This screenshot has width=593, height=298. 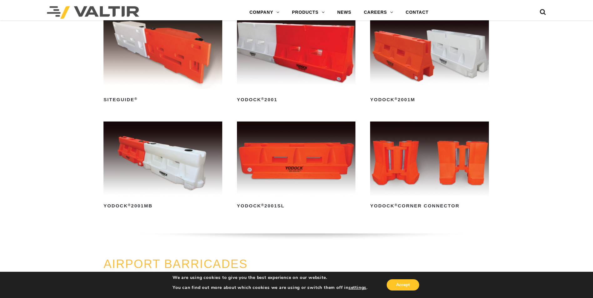 What do you see at coordinates (163, 206) in the screenshot?
I see `h2: Yodock 2001MB` at bounding box center [163, 206].